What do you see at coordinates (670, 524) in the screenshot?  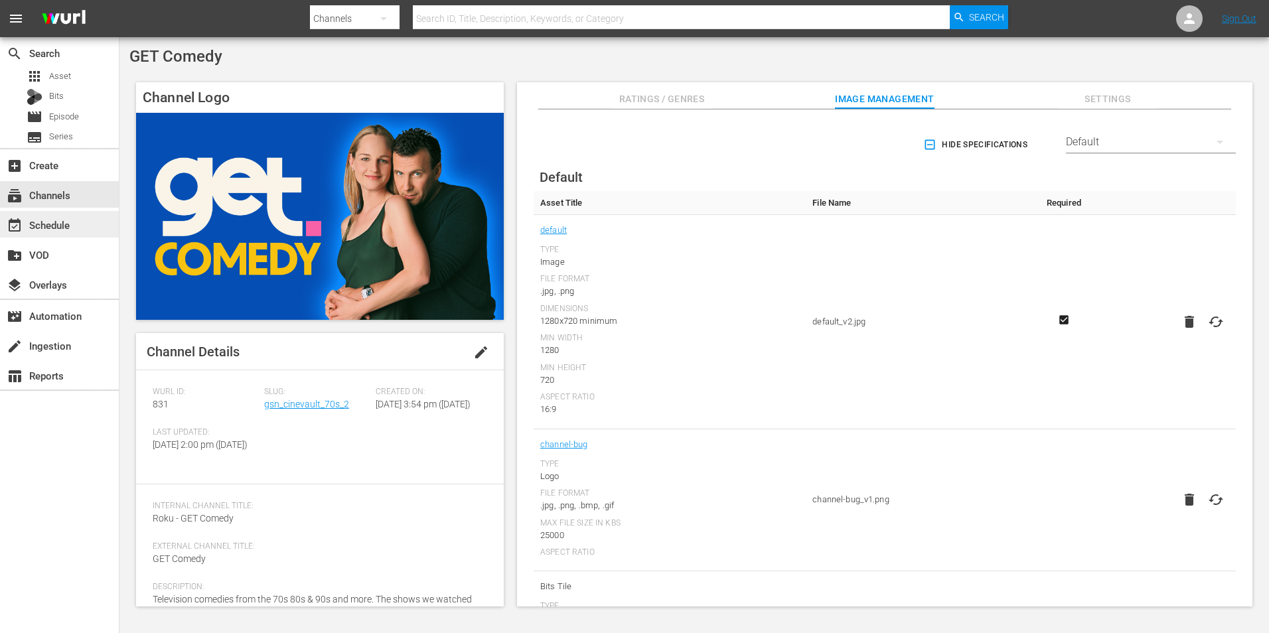 I see `div: Max File Size In Kbs` at bounding box center [670, 524].